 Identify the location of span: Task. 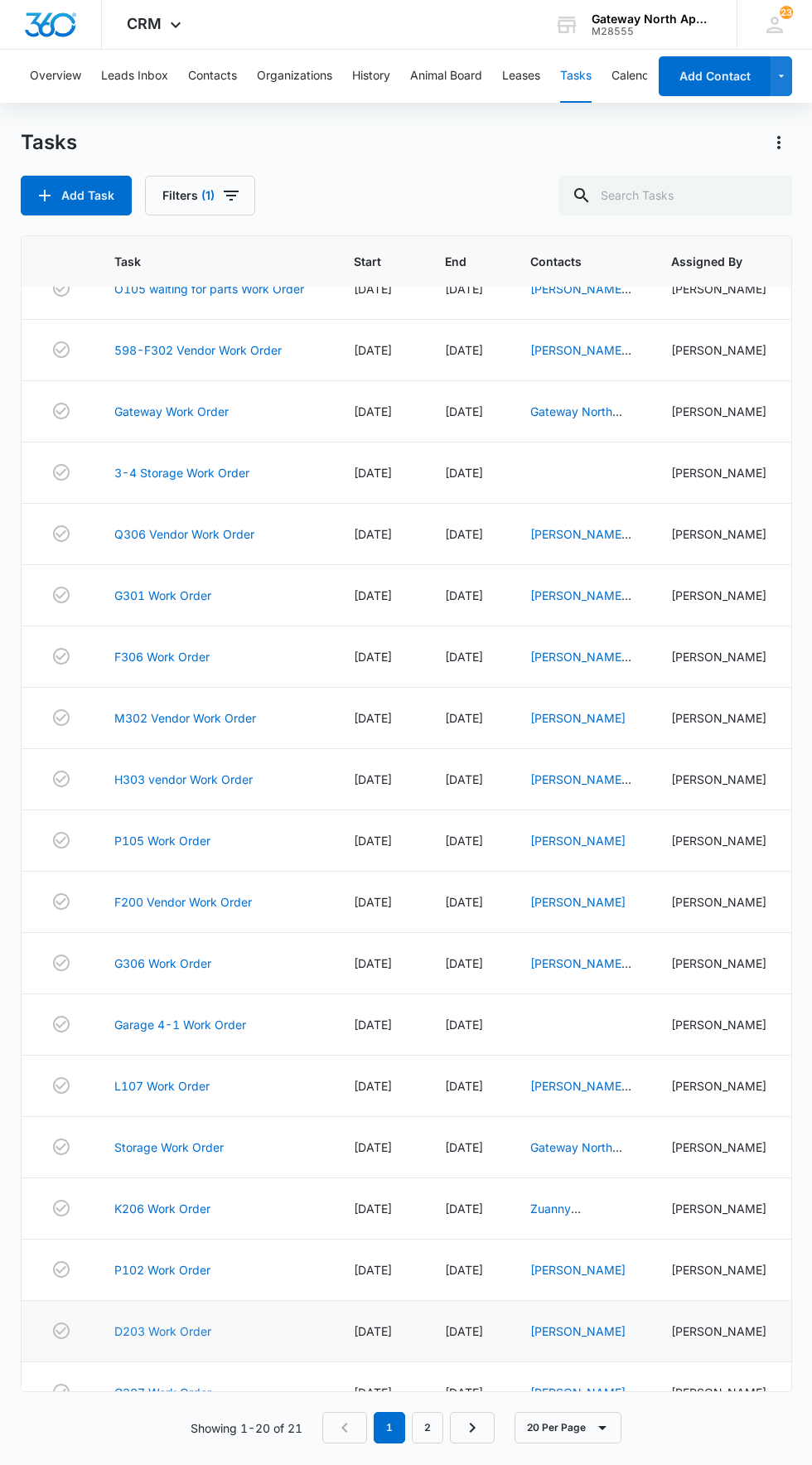
(202, 261).